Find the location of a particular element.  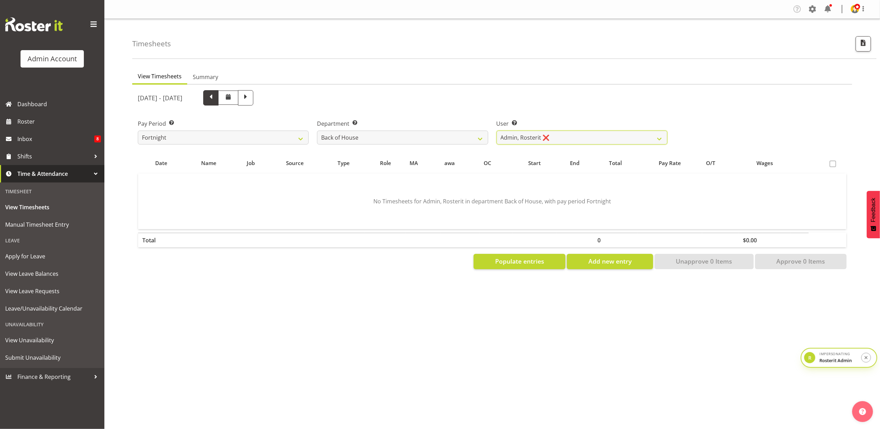

a: View Leave Requests is located at coordinates (52, 291).